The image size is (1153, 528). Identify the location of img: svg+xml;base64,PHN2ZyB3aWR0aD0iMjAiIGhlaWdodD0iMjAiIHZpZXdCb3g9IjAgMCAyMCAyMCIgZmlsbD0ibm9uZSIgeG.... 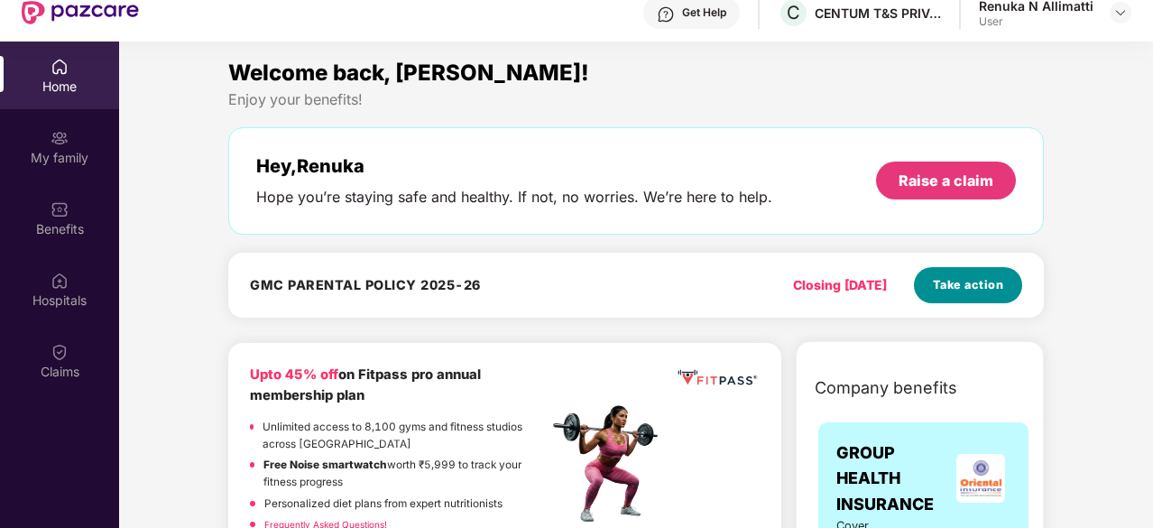
(60, 138).